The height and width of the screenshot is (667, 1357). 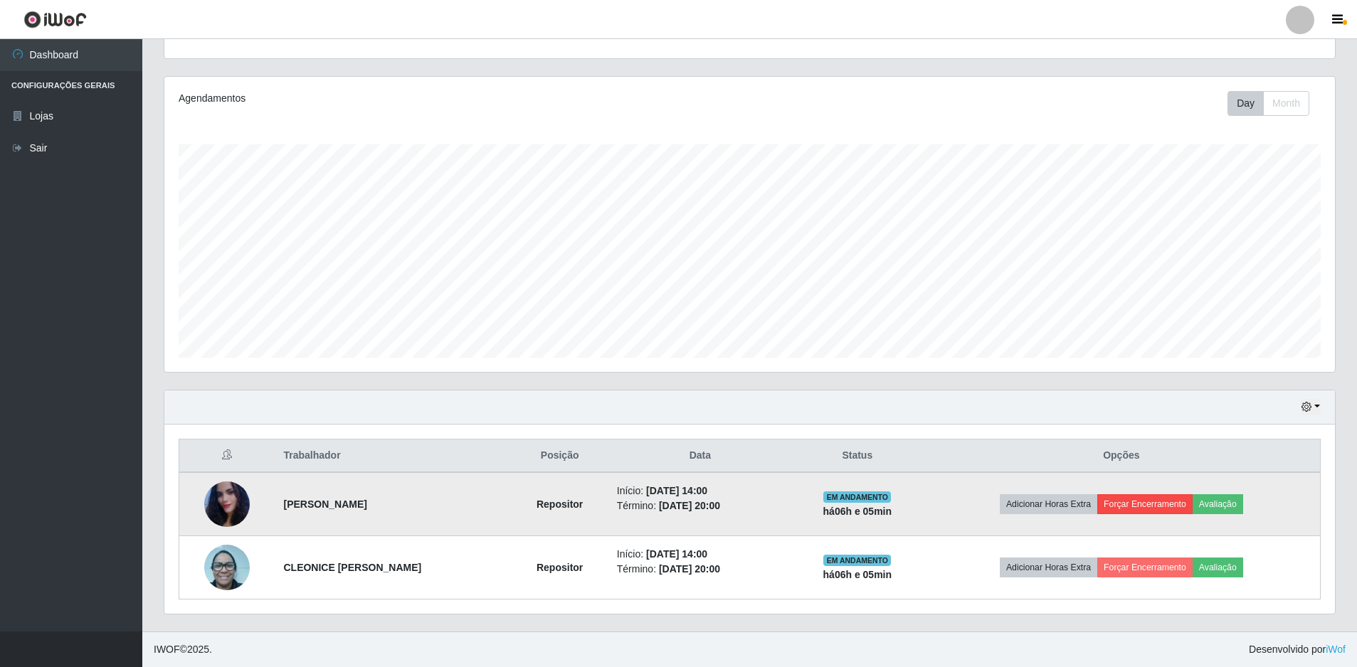 What do you see at coordinates (700, 456) in the screenshot?
I see `th: Data` at bounding box center [700, 456].